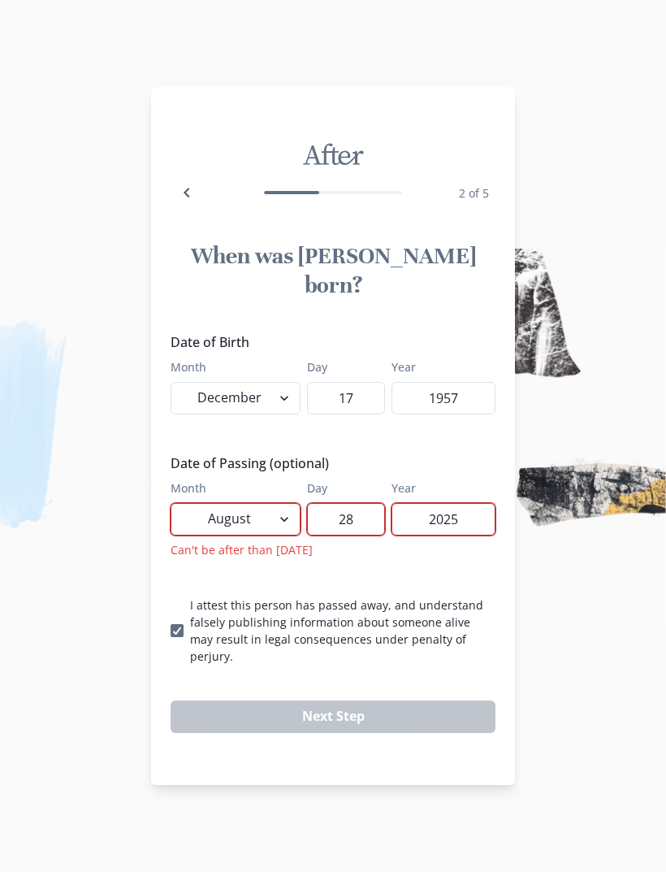 The image size is (666, 872). I want to click on button: Back, so click(187, 193).